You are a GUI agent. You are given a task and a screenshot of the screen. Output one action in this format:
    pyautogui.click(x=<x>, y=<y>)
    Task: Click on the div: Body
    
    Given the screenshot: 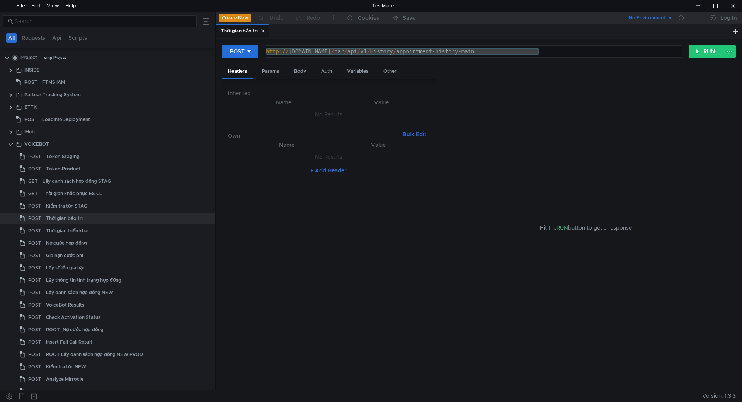 What is the action you would take?
    pyautogui.click(x=300, y=71)
    